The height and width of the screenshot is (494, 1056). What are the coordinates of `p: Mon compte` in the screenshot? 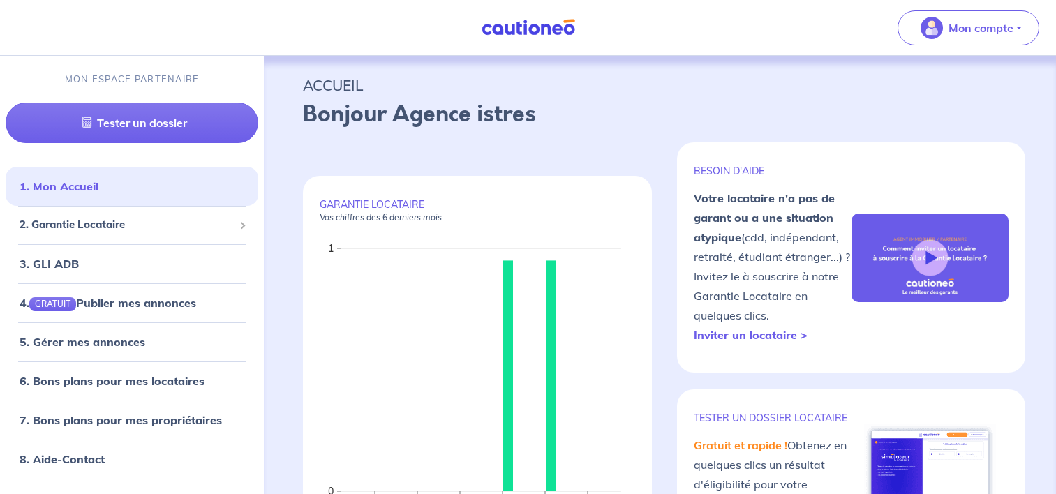 It's located at (980, 28).